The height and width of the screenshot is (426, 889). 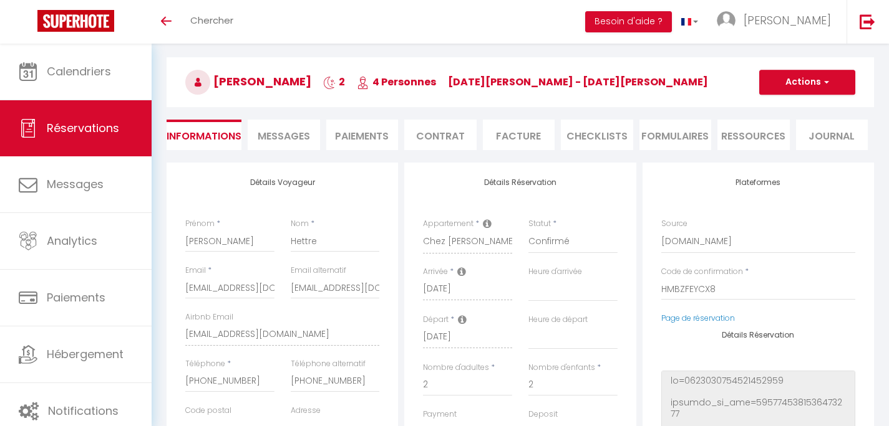 What do you see at coordinates (519, 135) in the screenshot?
I see `li: Facture` at bounding box center [519, 135].